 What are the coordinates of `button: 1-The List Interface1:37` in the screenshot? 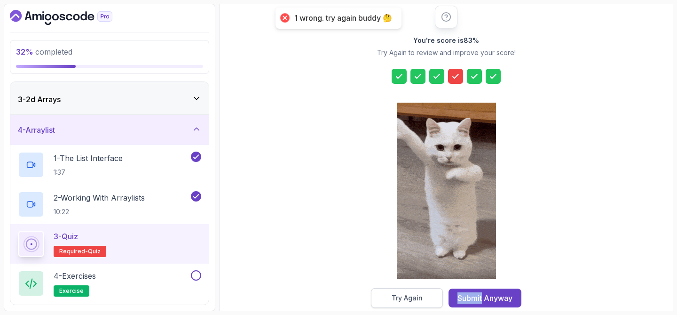 It's located at (110, 165).